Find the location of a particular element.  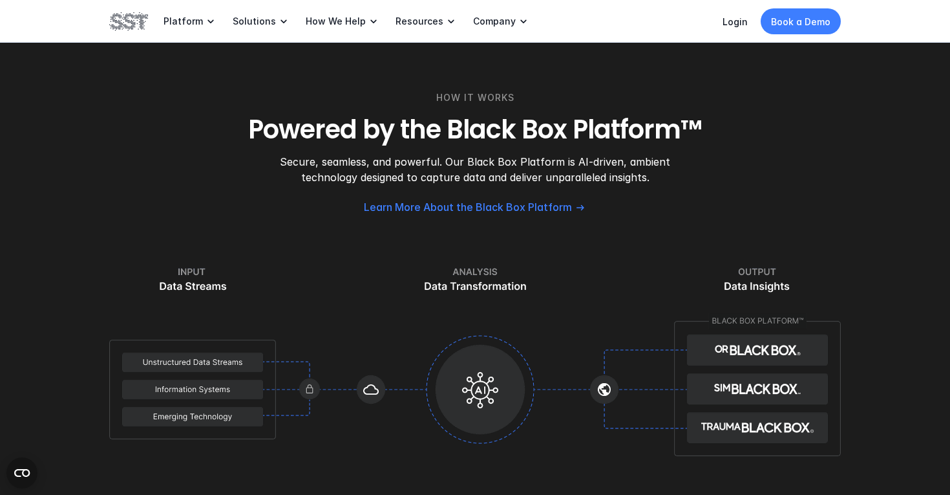

p: Secure, seamless, and powerful. Our Black Box Platform is AI-driven, ambient technology designed ... is located at coordinates (475, 169).